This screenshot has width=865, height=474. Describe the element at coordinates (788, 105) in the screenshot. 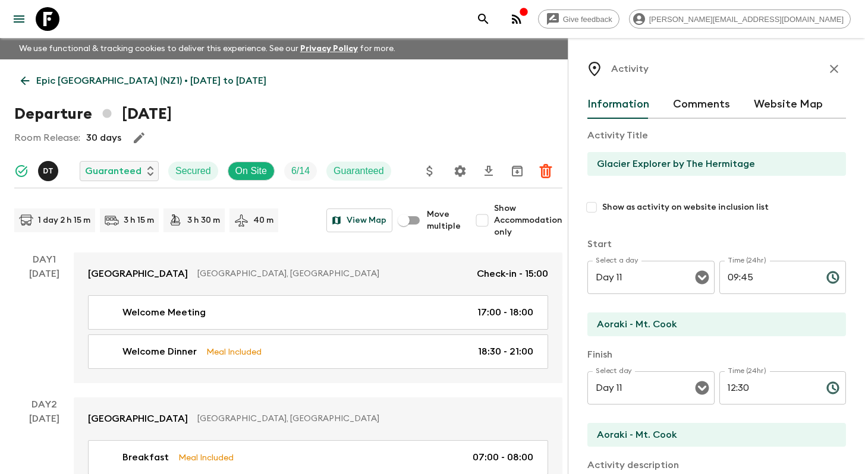

I see `button: Website Map` at that location.